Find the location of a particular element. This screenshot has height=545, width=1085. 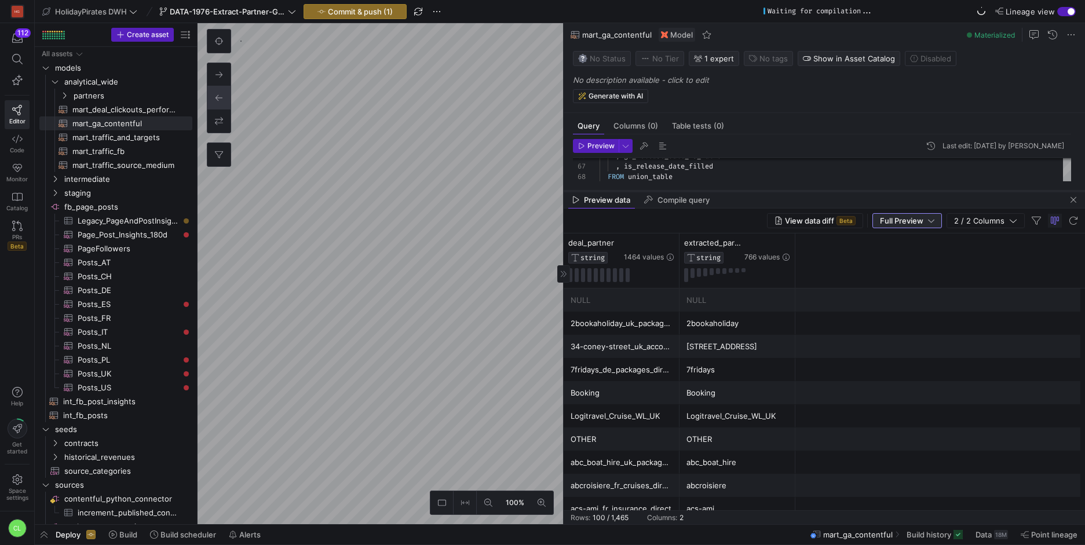

span: 766 values is located at coordinates (762, 257).